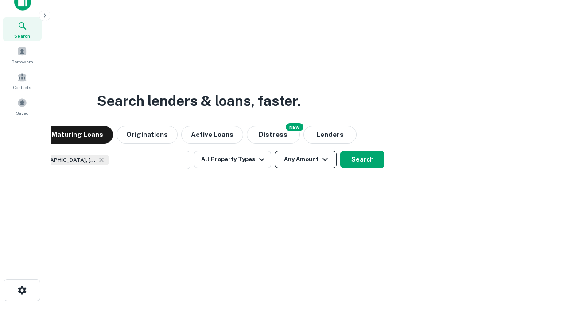 This screenshot has height=319, width=567. I want to click on button: Search, so click(362, 160).